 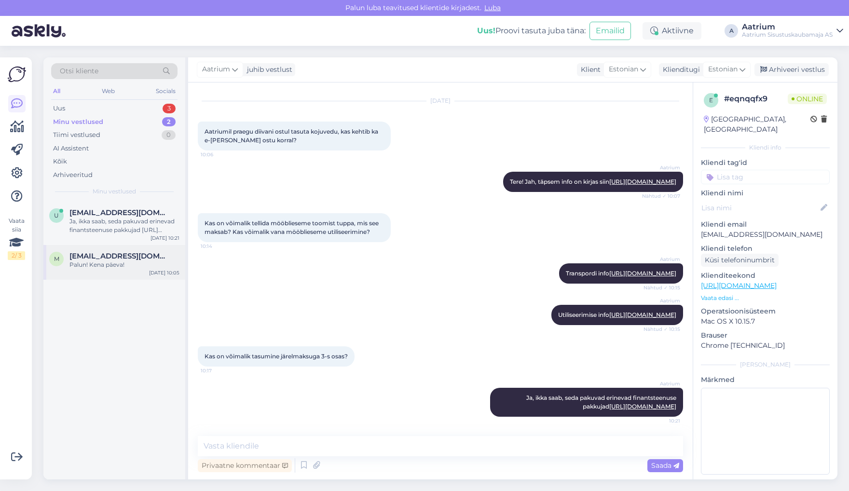 I want to click on span: Transpordi info, so click(x=621, y=273).